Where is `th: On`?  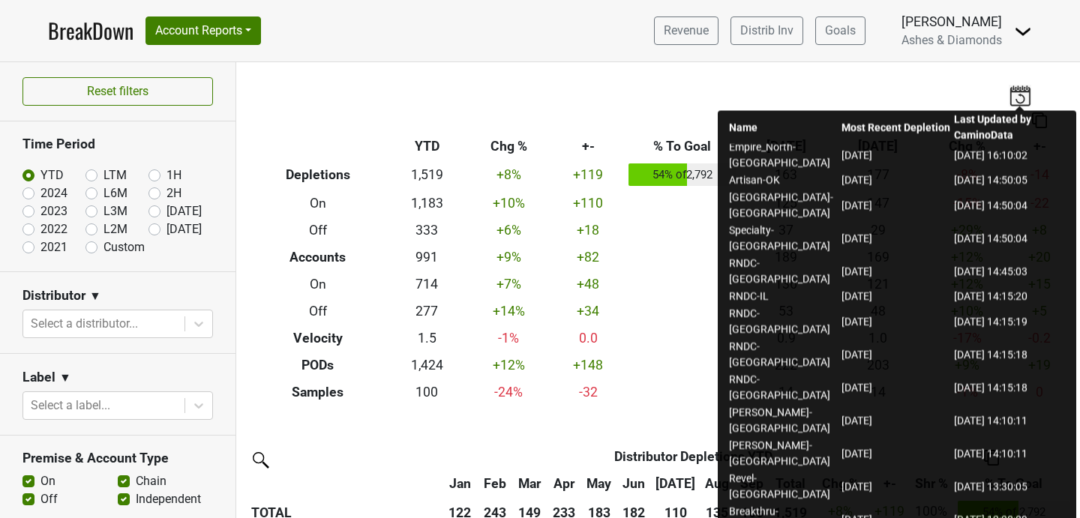
th: On is located at coordinates (318, 284).